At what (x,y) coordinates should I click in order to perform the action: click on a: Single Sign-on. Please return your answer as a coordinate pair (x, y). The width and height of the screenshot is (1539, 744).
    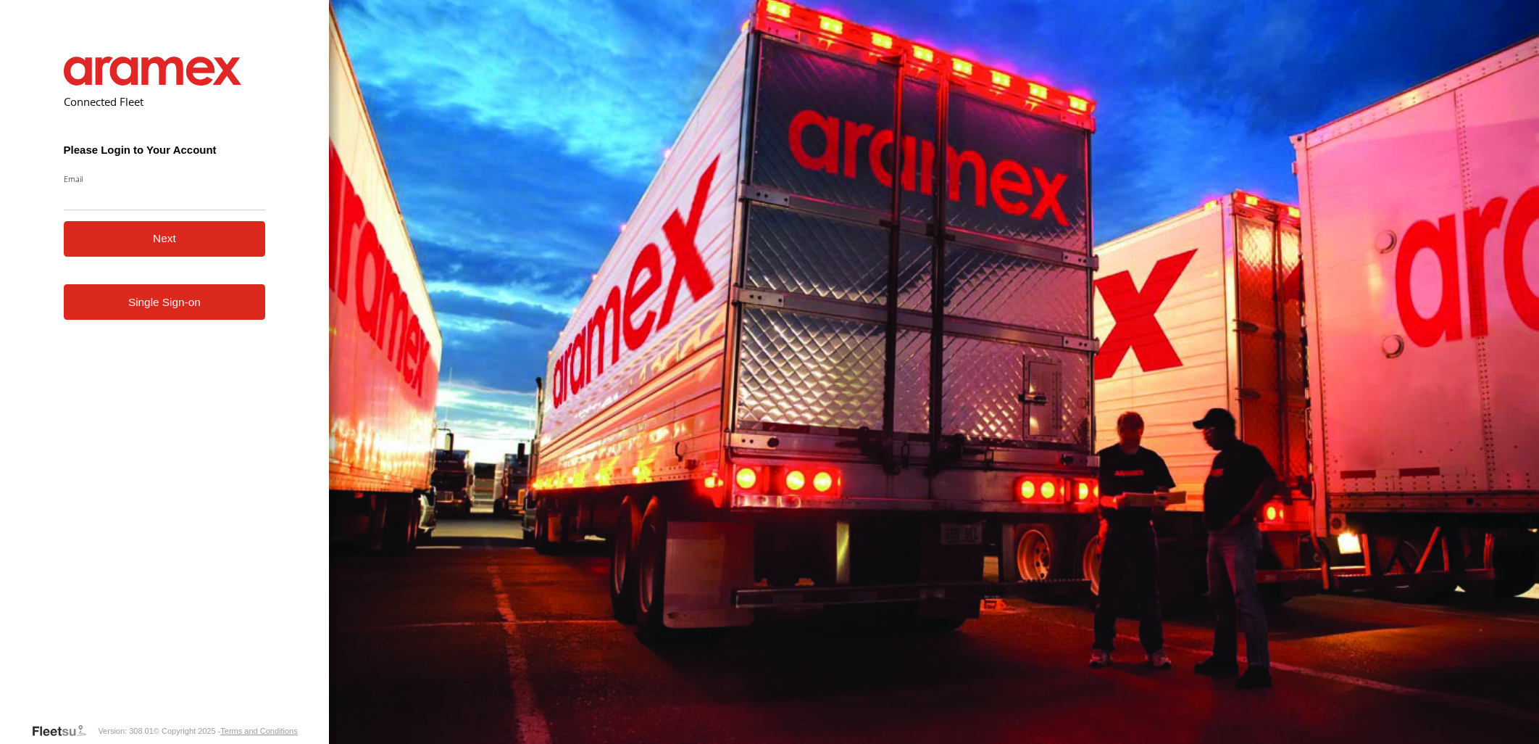
    Looking at the image, I should click on (165, 301).